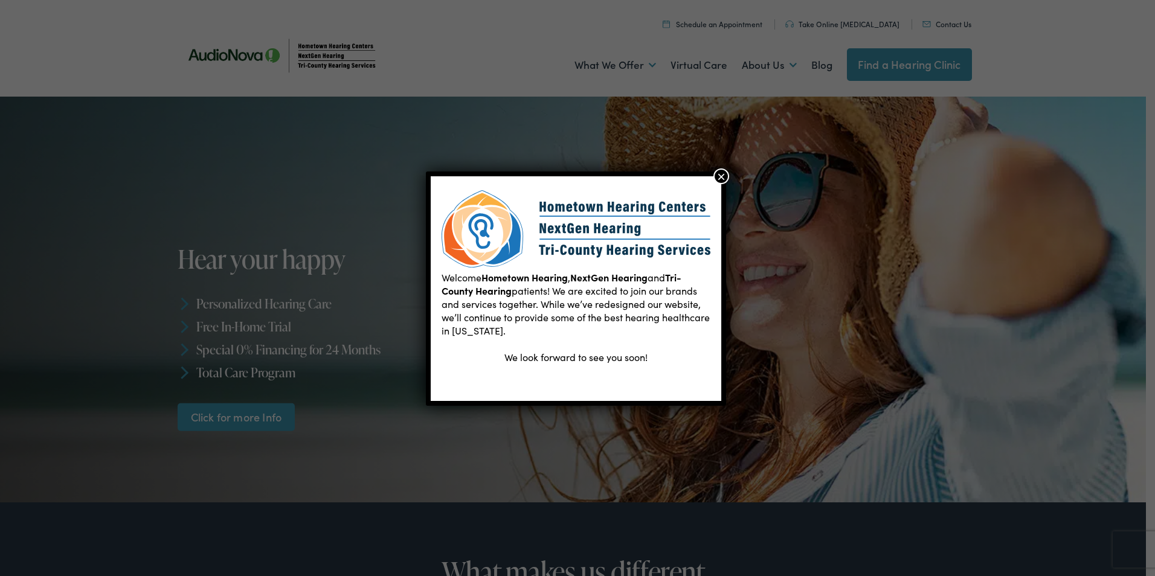 Image resolution: width=1155 pixels, height=576 pixels. I want to click on button: Close, so click(721, 176).